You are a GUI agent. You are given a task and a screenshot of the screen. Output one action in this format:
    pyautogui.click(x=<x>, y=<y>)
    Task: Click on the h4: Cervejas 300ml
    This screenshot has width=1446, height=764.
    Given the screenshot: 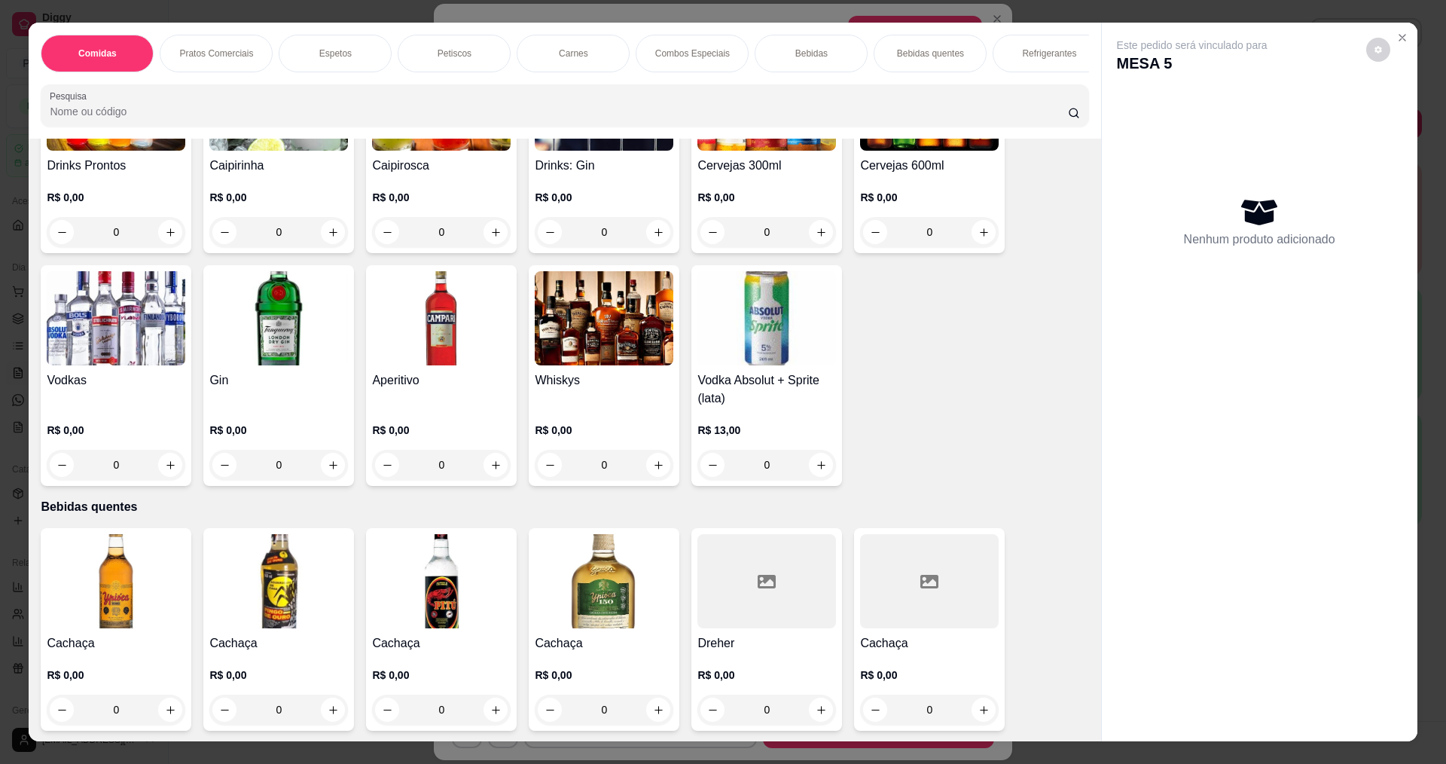 What is the action you would take?
    pyautogui.click(x=767, y=166)
    